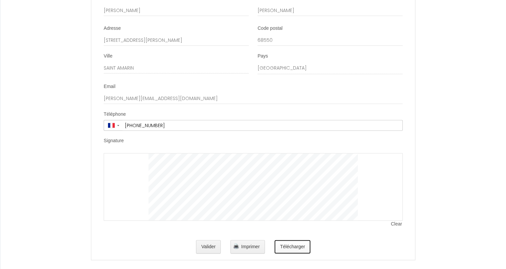 The image size is (506, 269). Describe the element at coordinates (115, 114) in the screenshot. I see `label: Téléphone` at that location.